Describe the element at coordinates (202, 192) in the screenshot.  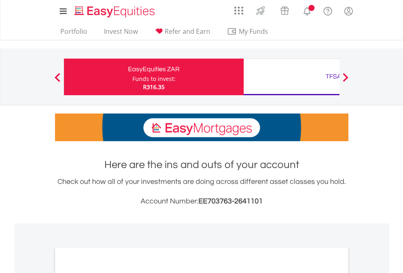
I see `div: Check out how all of your investments are doing across different asset classes you hold.` at that location.